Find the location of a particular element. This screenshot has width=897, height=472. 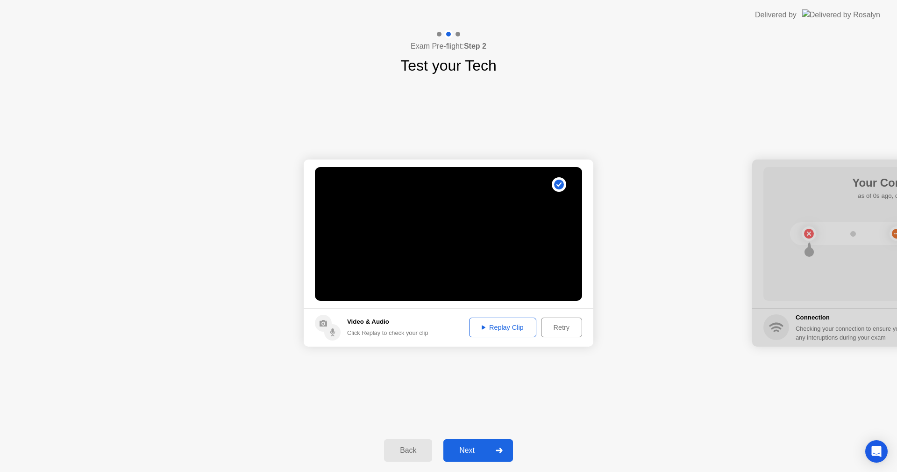

b: Step 2 is located at coordinates (475, 46).